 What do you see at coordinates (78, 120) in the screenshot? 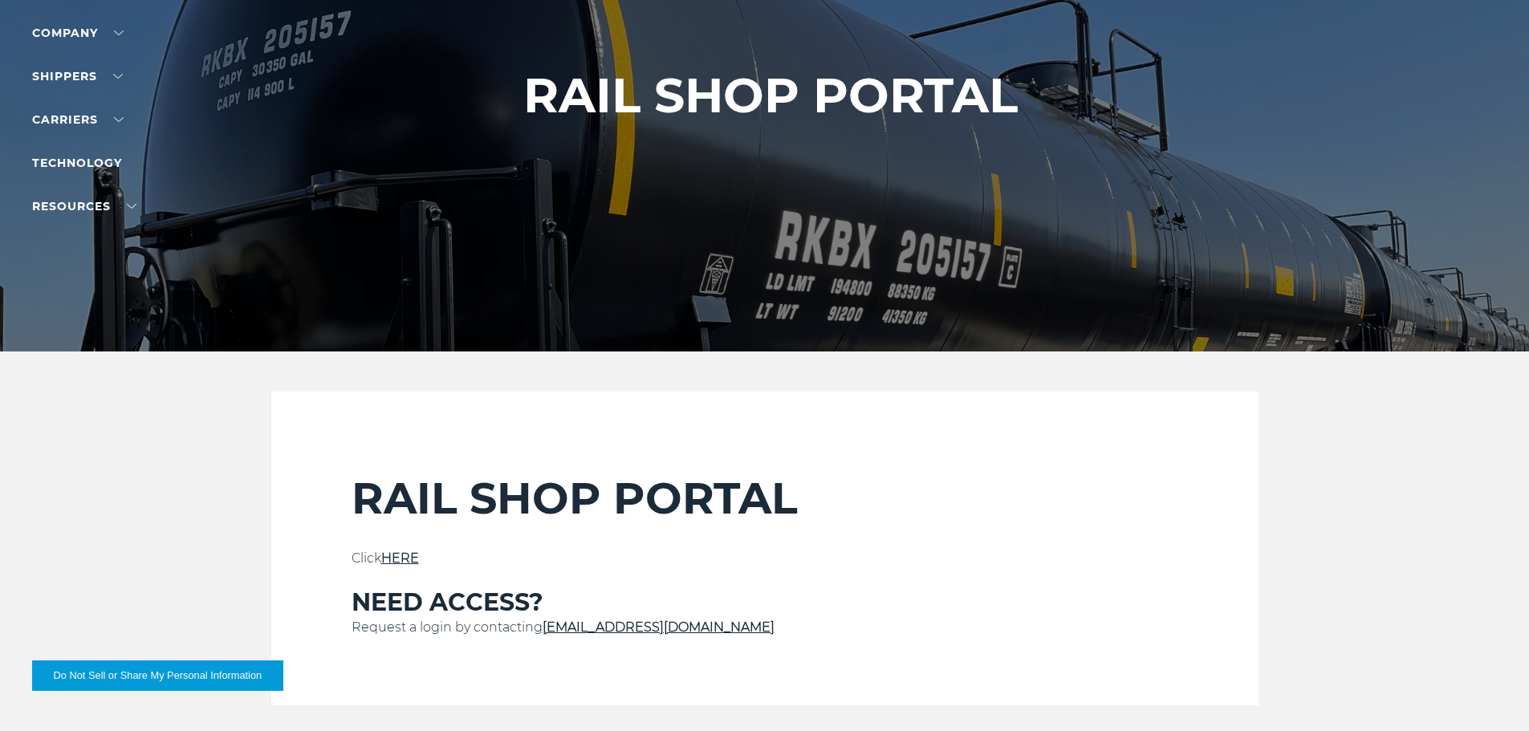
I see `a: Carriers` at bounding box center [78, 120].